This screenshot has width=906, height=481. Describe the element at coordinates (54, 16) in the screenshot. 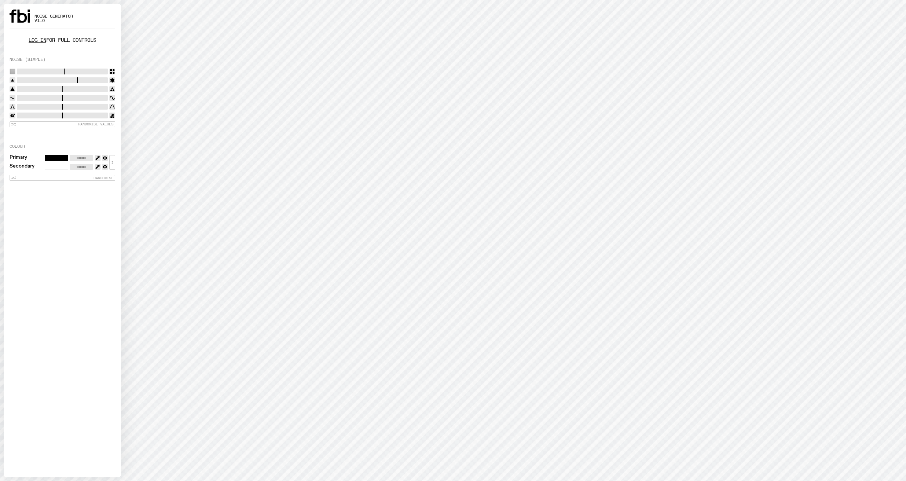

I see `span: Noise Generator` at that location.